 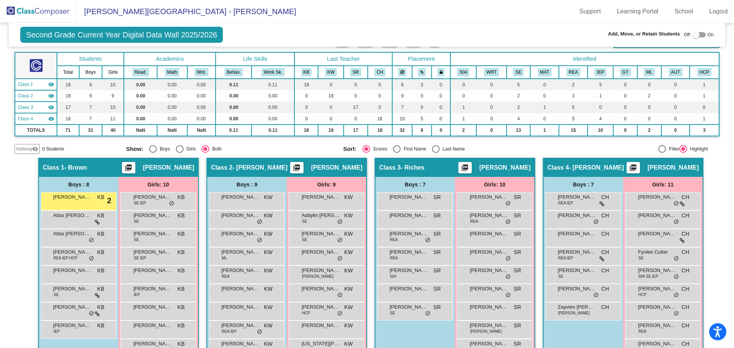 What do you see at coordinates (273, 72) in the screenshot?
I see `button: Work Sk.` at bounding box center [273, 72].